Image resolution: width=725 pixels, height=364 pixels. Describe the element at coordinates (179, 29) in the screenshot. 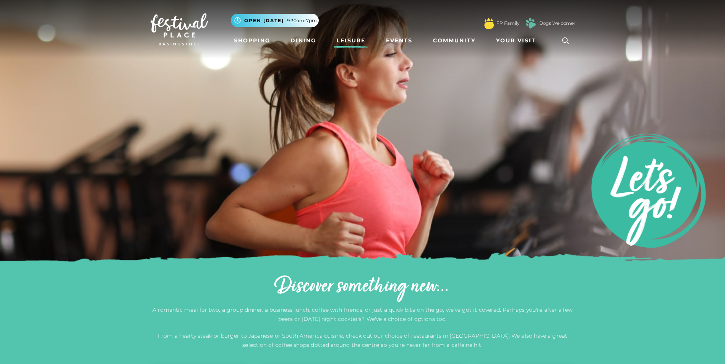

I see `img: Festival Place Logo` at that location.